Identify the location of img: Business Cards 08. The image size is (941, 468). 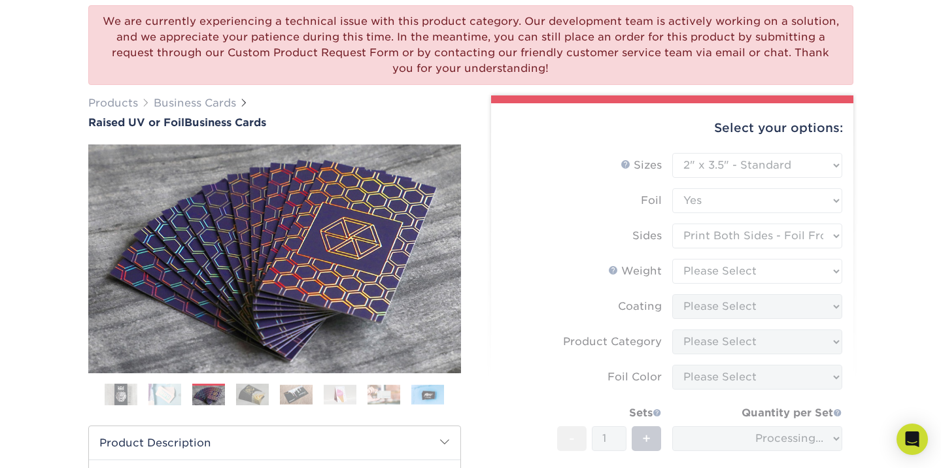
(428, 394).